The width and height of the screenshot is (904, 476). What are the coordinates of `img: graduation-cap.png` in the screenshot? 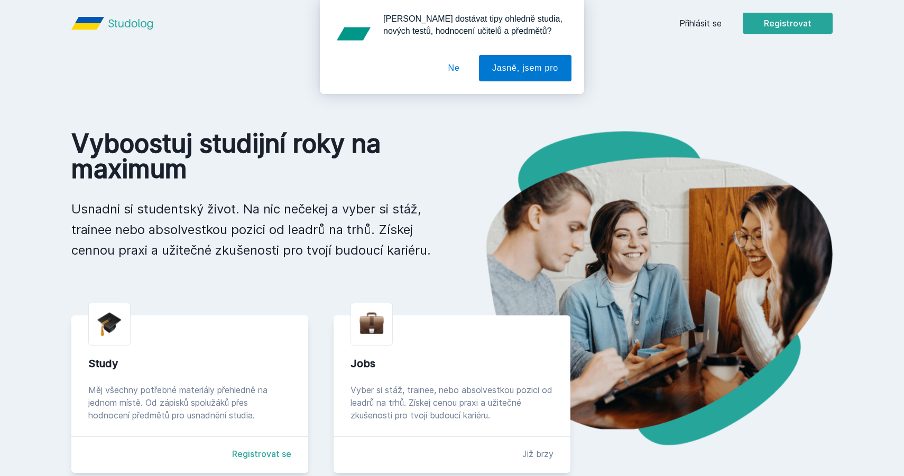 It's located at (109, 324).